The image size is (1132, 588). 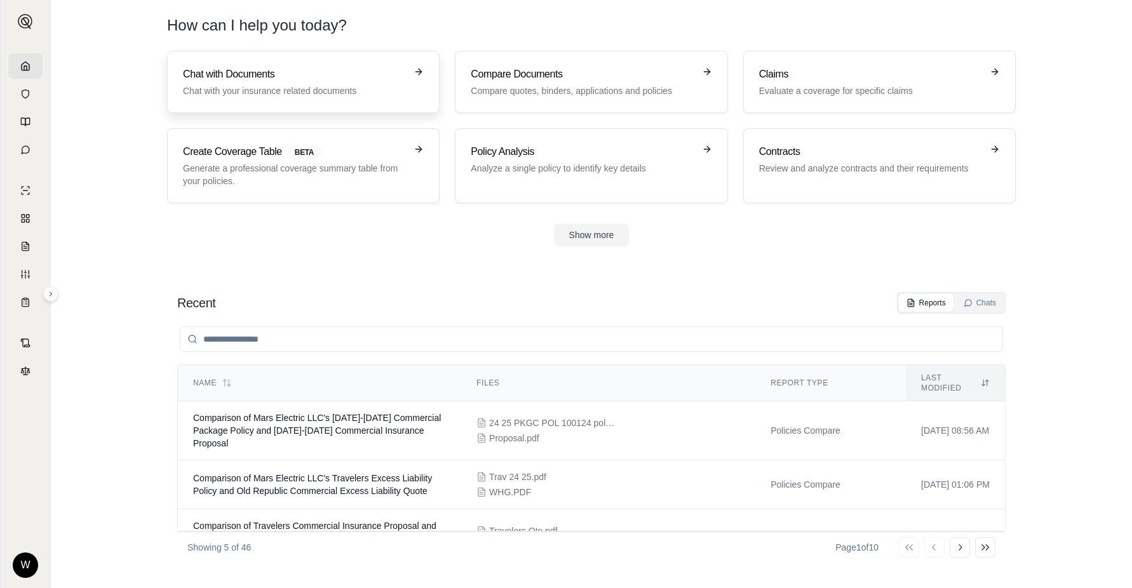 I want to click on span: Comparison of Mars Electric LLC's Travelers Excess Liability Policy and Old Republic Commercial E..., so click(x=312, y=484).